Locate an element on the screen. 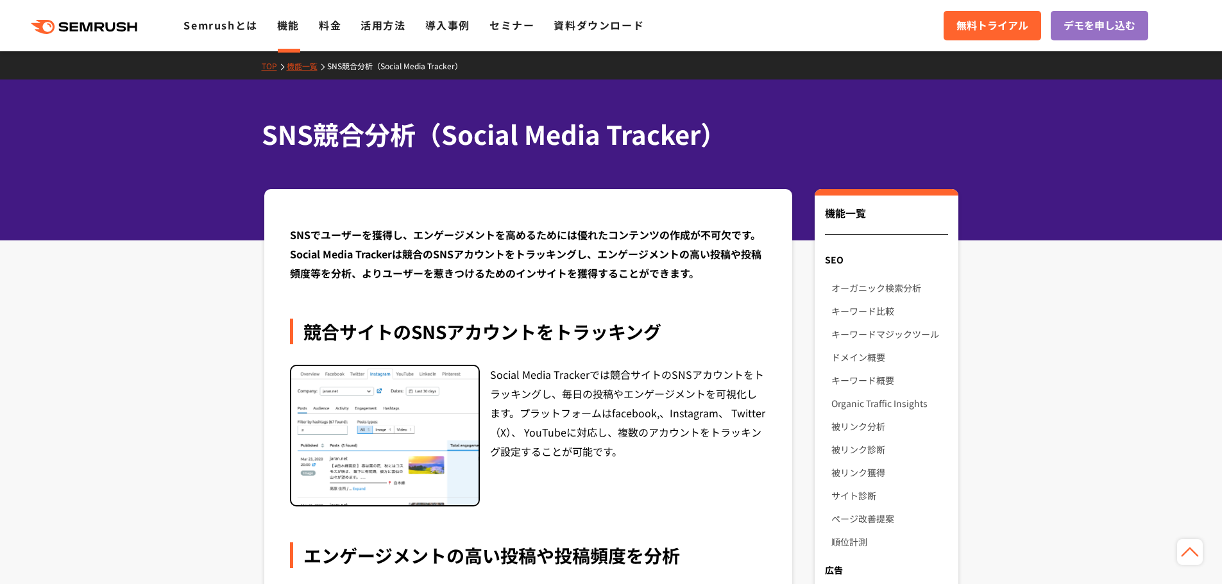 This screenshot has height=584, width=1222. div: エンゲージメントの高い投稿や投稿頻度を分析 is located at coordinates (529, 556).